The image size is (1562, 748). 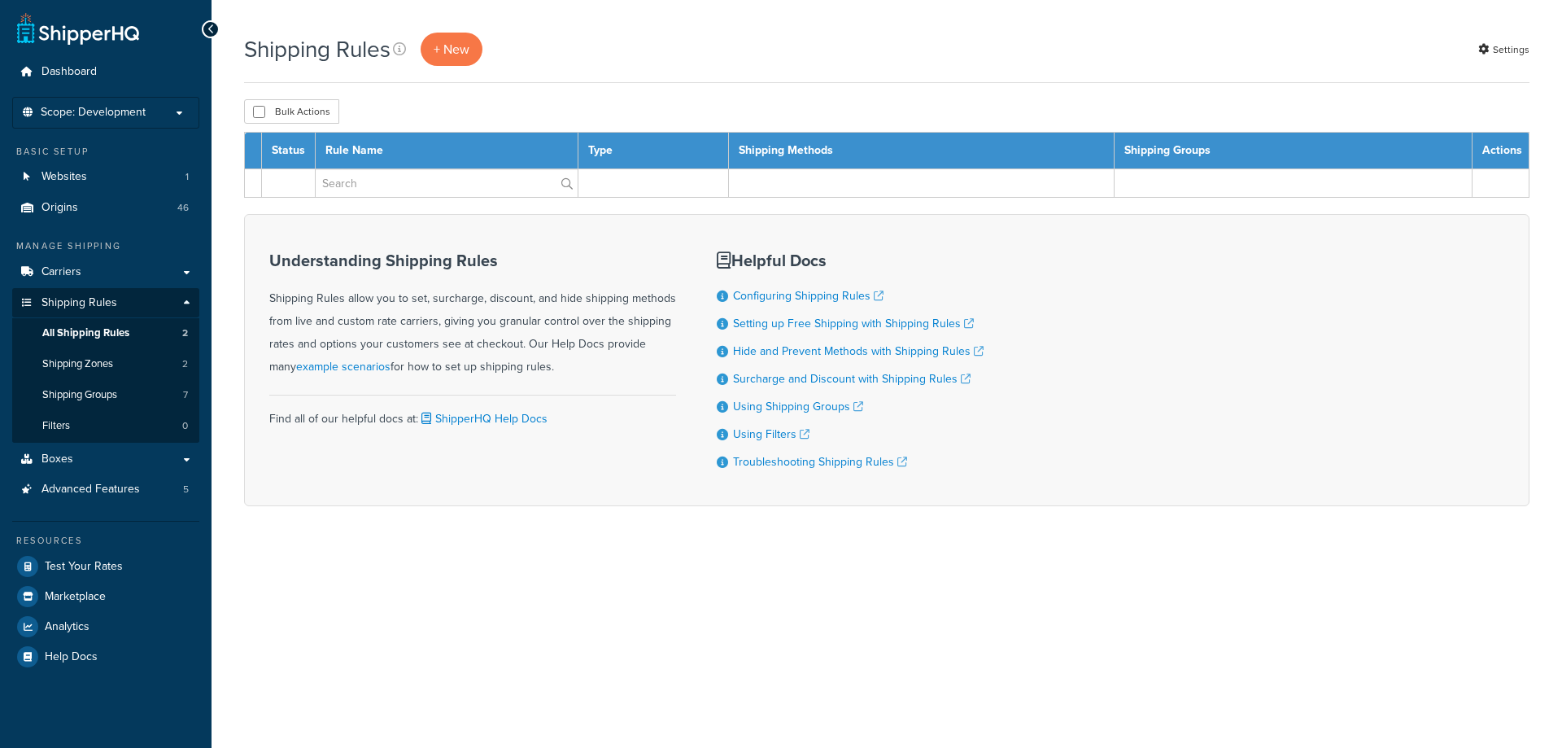 I want to click on li: Shipping Zones, so click(x=106, y=364).